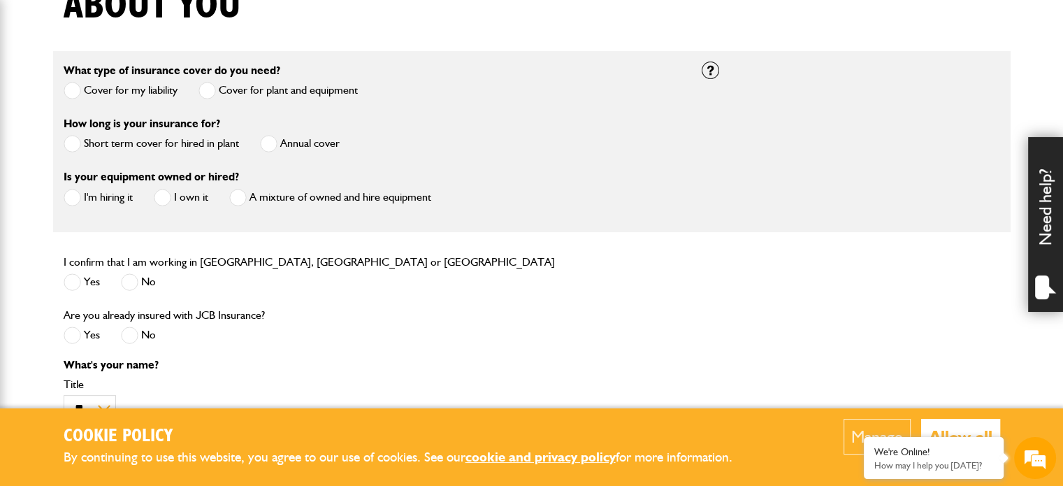 The width and height of the screenshot is (1063, 486). What do you see at coordinates (142, 124) in the screenshot?
I see `label: How long is your insurance for?` at bounding box center [142, 124].